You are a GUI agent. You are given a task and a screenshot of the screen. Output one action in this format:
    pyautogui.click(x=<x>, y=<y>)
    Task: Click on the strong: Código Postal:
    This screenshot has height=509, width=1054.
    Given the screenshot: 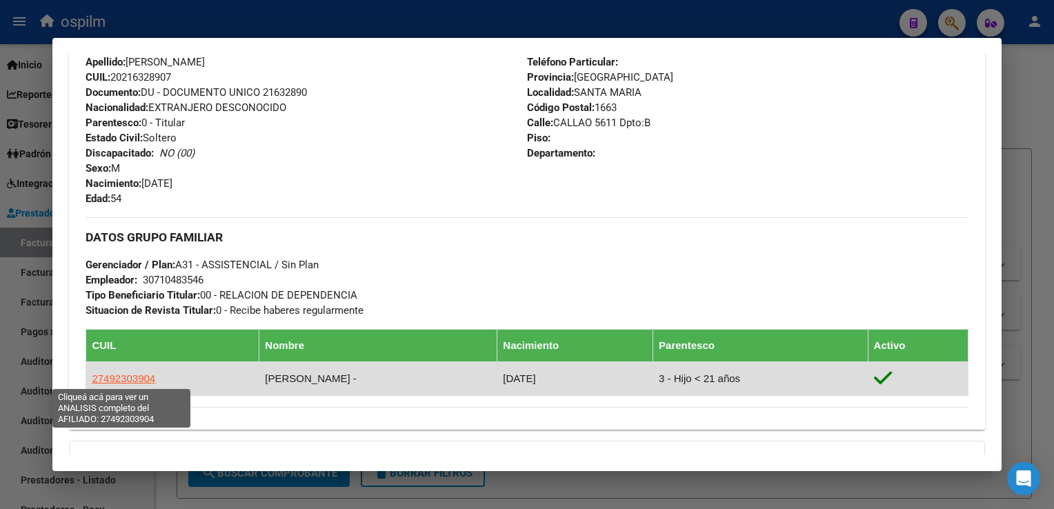 What is the action you would take?
    pyautogui.click(x=561, y=108)
    